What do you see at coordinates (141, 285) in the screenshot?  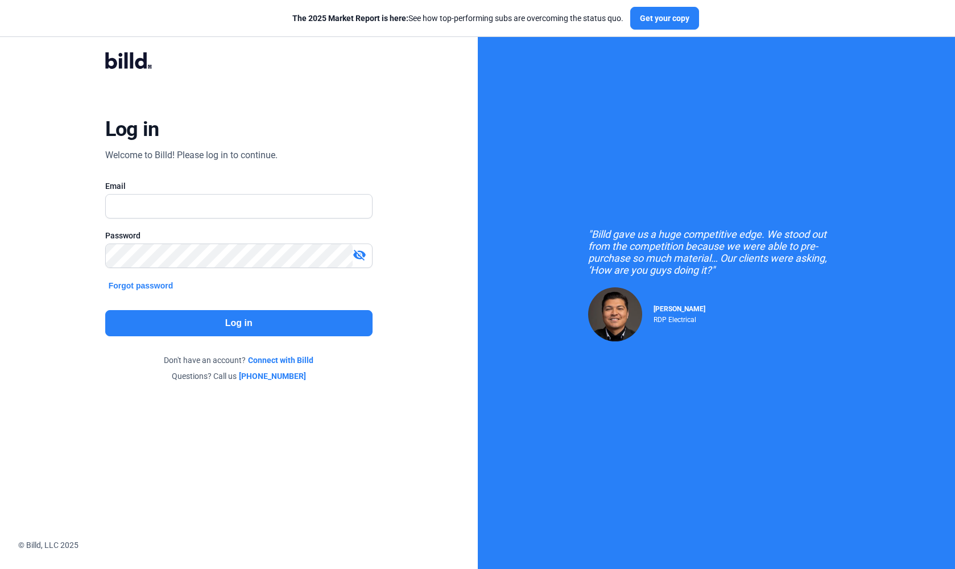 I see `button: Forgot password` at bounding box center [141, 285].